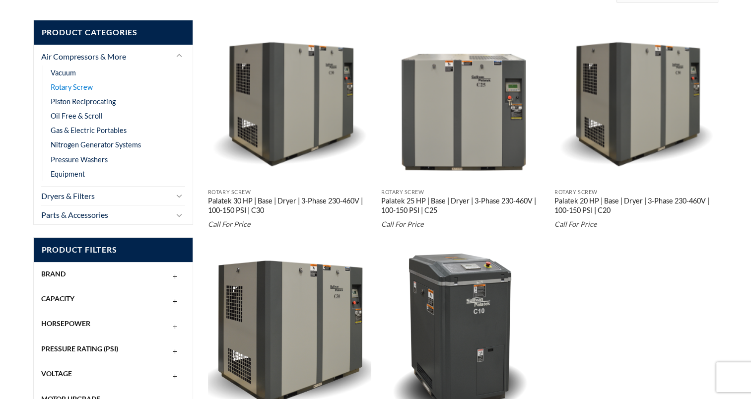 This screenshot has width=751, height=399. Describe the element at coordinates (58, 298) in the screenshot. I see `span: Capacity` at that location.